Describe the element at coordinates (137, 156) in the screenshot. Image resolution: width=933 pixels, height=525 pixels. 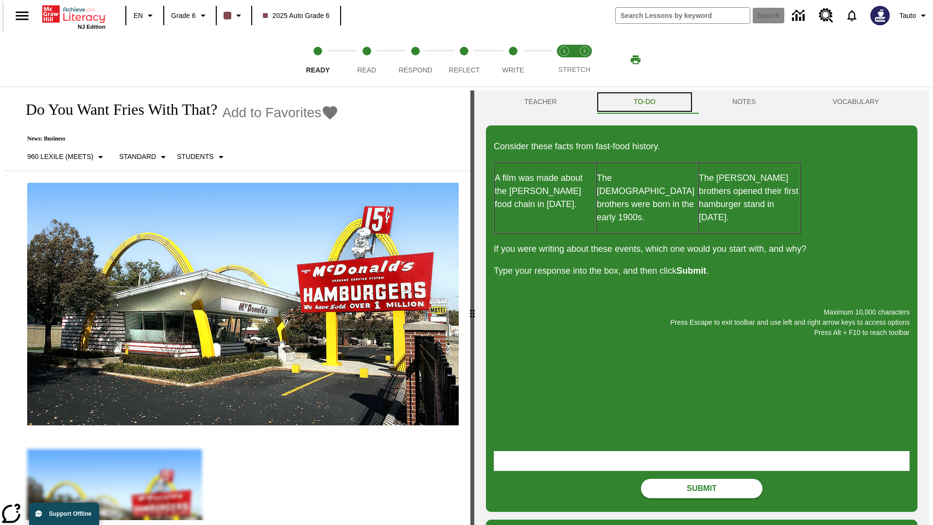
I see `p: Standard` at that location.